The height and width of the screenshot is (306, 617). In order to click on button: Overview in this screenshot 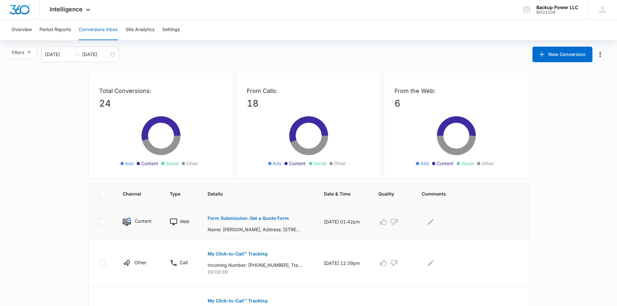, I will do `click(22, 30)`.